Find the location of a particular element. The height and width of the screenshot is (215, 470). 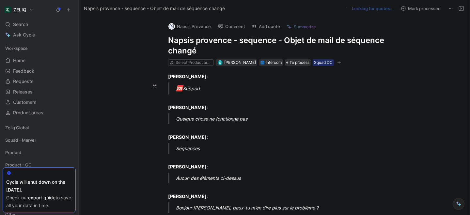

a: Product areas is located at coordinates (39, 113).